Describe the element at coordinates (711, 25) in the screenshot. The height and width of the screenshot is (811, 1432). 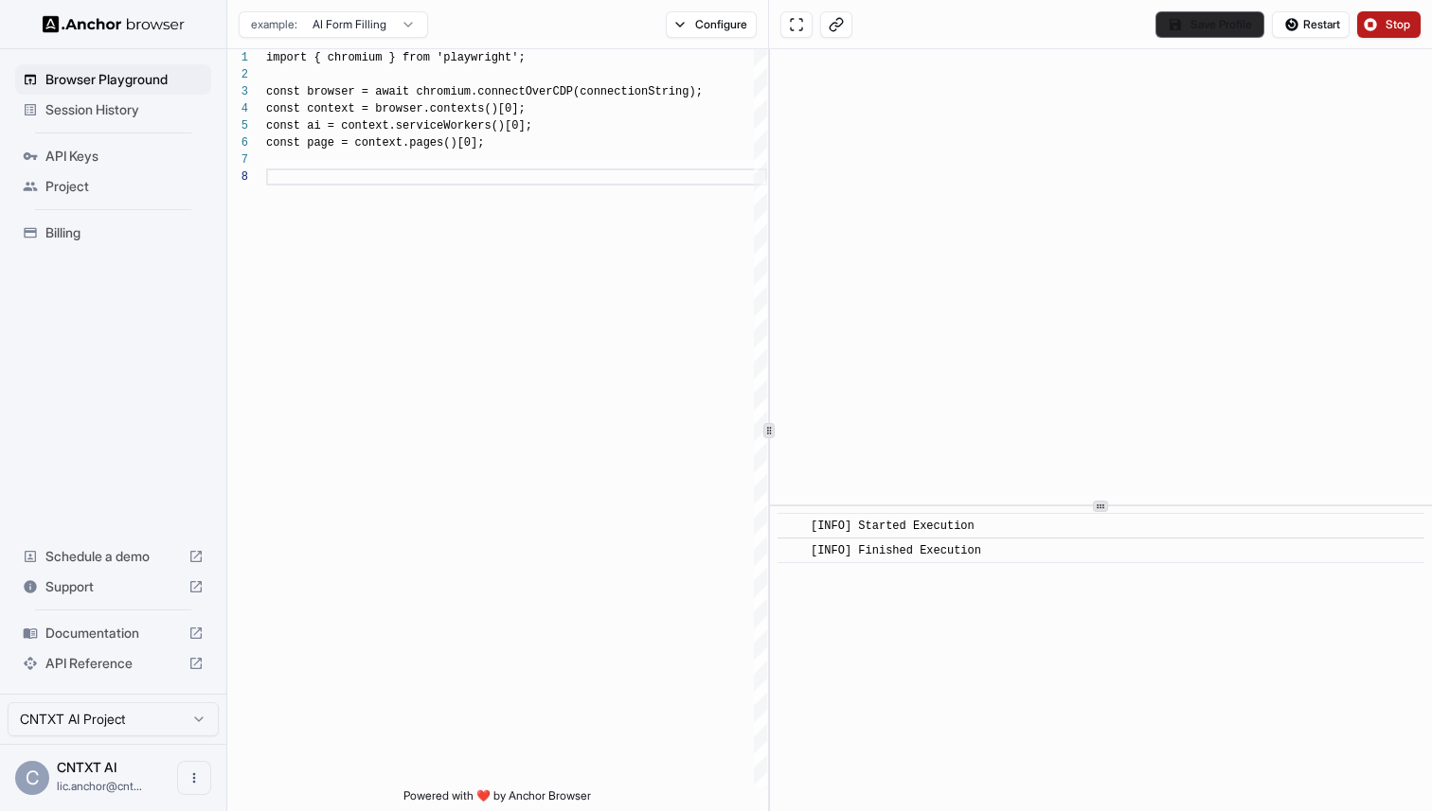
I see `button: Configure` at that location.